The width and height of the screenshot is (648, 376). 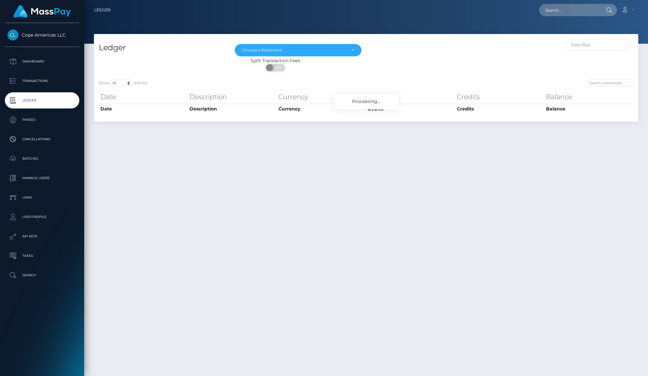 I want to click on a: User Profile, so click(x=42, y=217).